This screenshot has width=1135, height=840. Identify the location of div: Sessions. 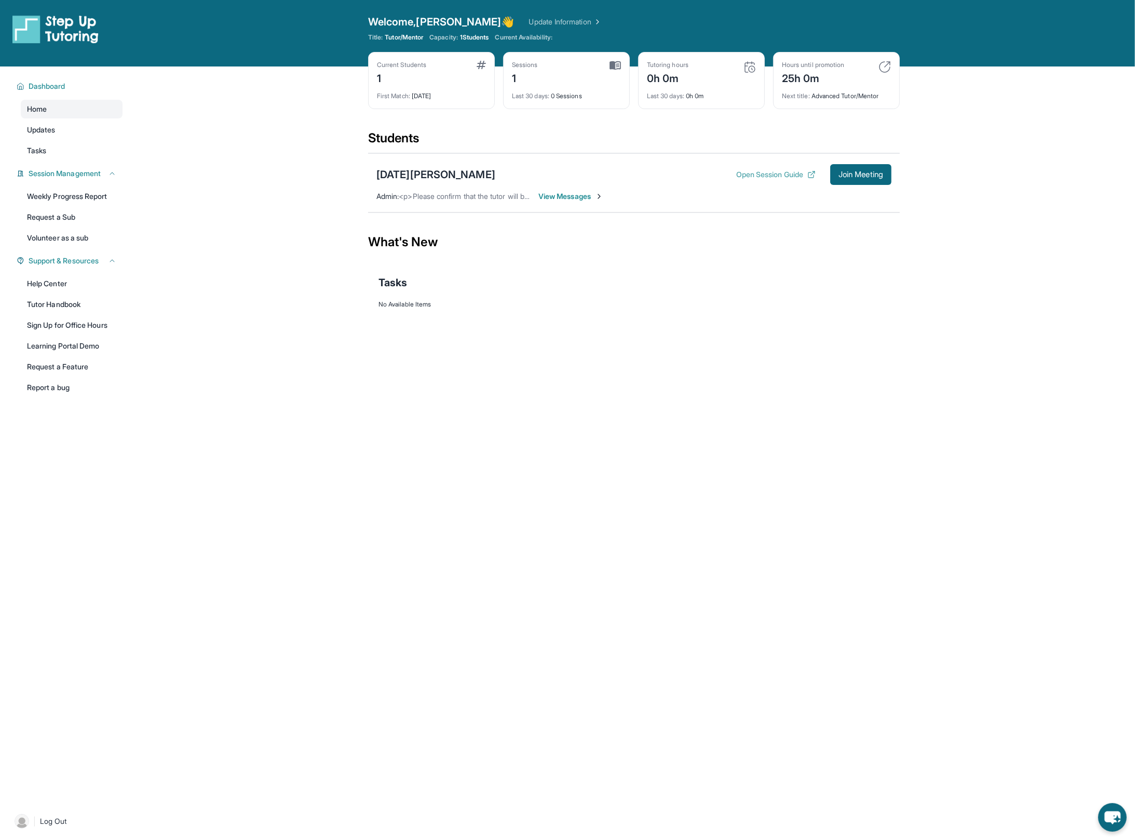
(525, 65).